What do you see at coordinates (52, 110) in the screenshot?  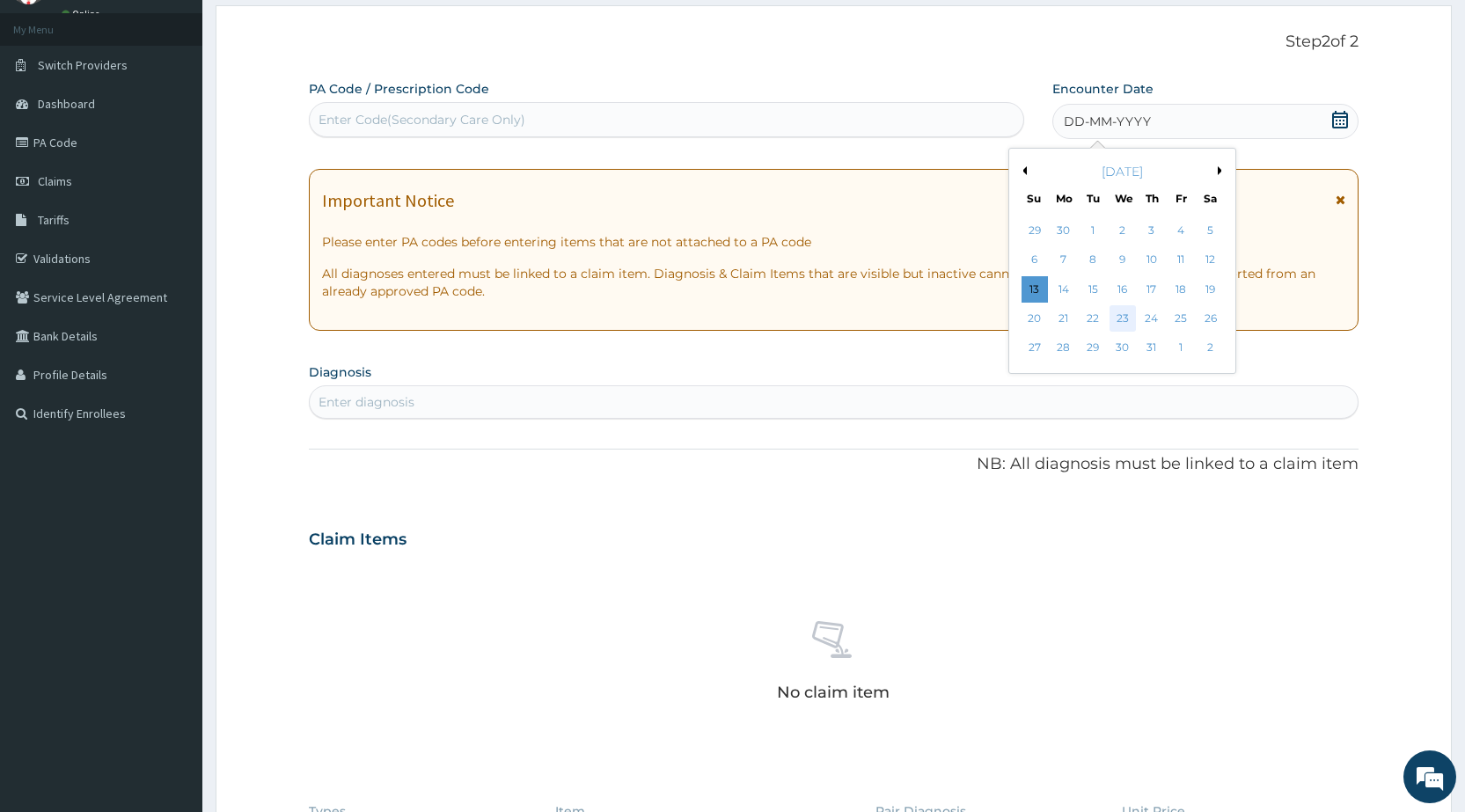 I see `img: d_794563401_company_1708531726252_794563401` at bounding box center [52, 110].